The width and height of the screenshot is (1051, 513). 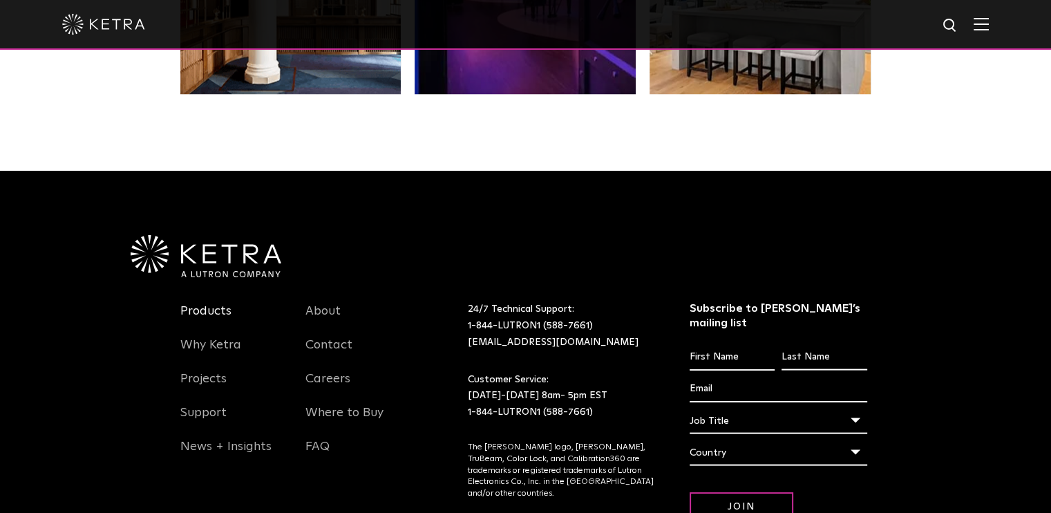 I want to click on input: First Name, so click(x=732, y=357).